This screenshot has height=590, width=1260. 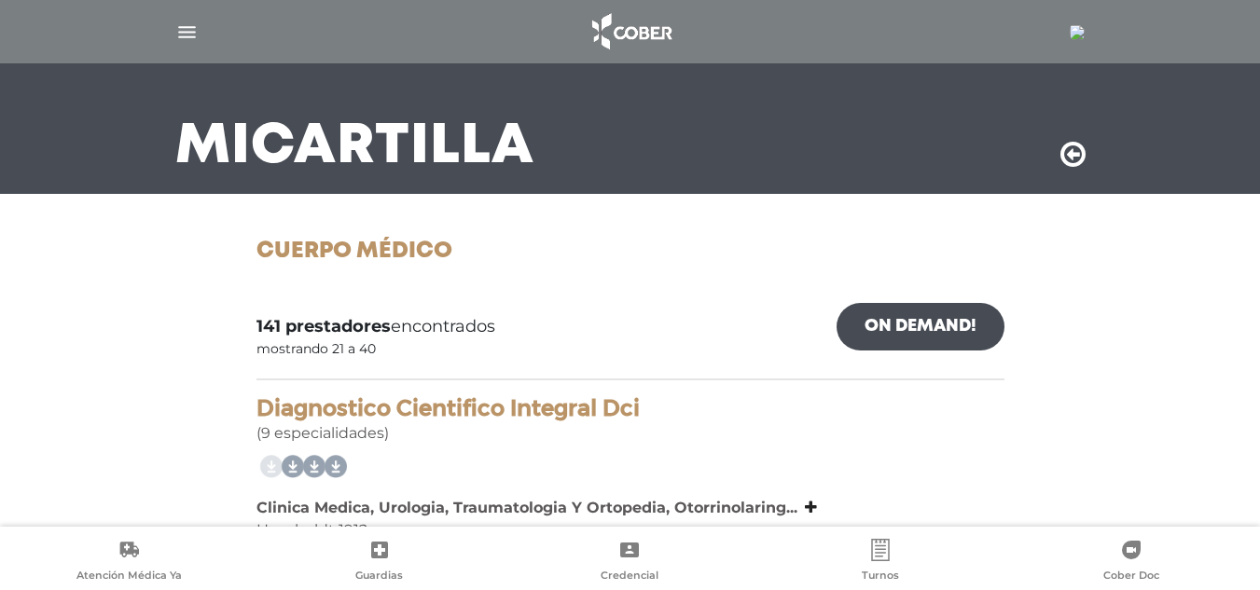 What do you see at coordinates (881, 577) in the screenshot?
I see `span: Turnos` at bounding box center [881, 577].